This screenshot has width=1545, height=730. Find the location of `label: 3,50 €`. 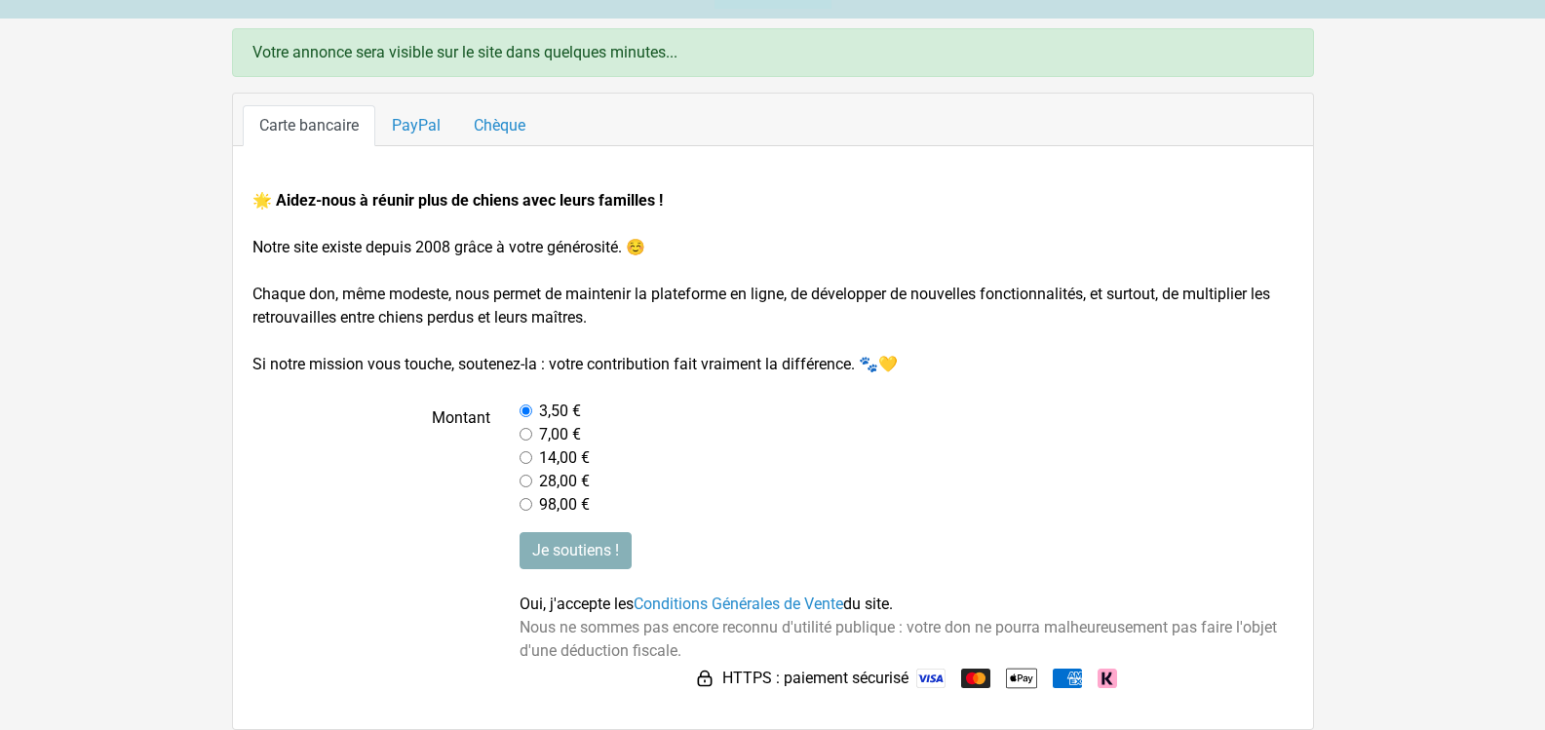

label: 3,50 € is located at coordinates (560, 411).